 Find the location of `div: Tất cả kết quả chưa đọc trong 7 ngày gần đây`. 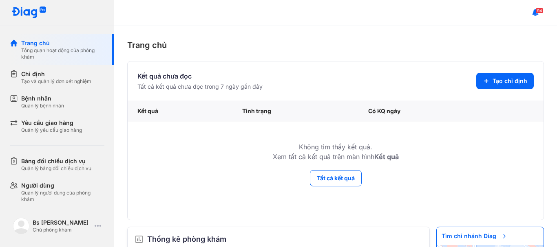

div: Tất cả kết quả chưa đọc trong 7 ngày gần đây is located at coordinates (200, 87).